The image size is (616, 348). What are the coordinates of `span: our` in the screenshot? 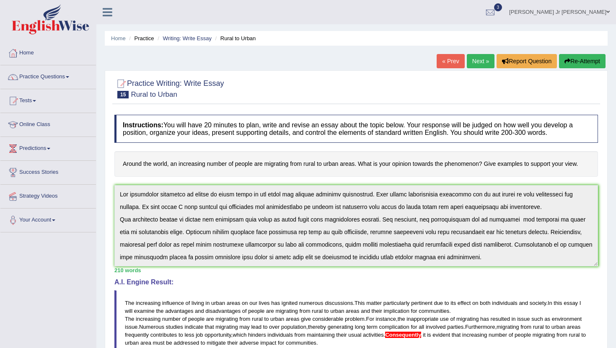 It's located at (253, 303).